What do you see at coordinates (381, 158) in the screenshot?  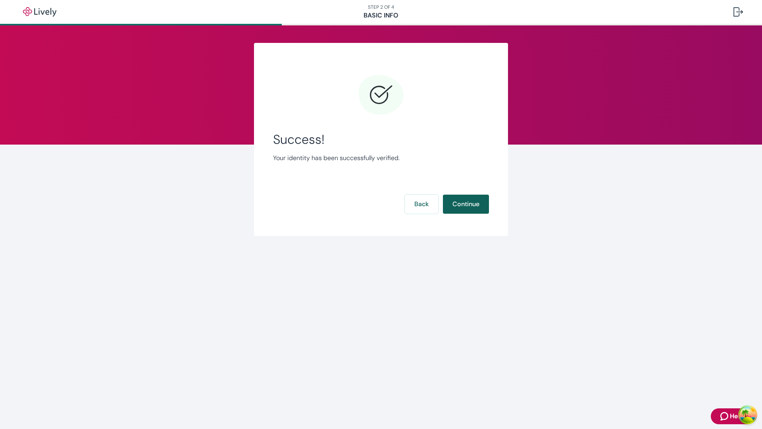 I see `p: Your identity has been successfully verified.` at bounding box center [381, 158].